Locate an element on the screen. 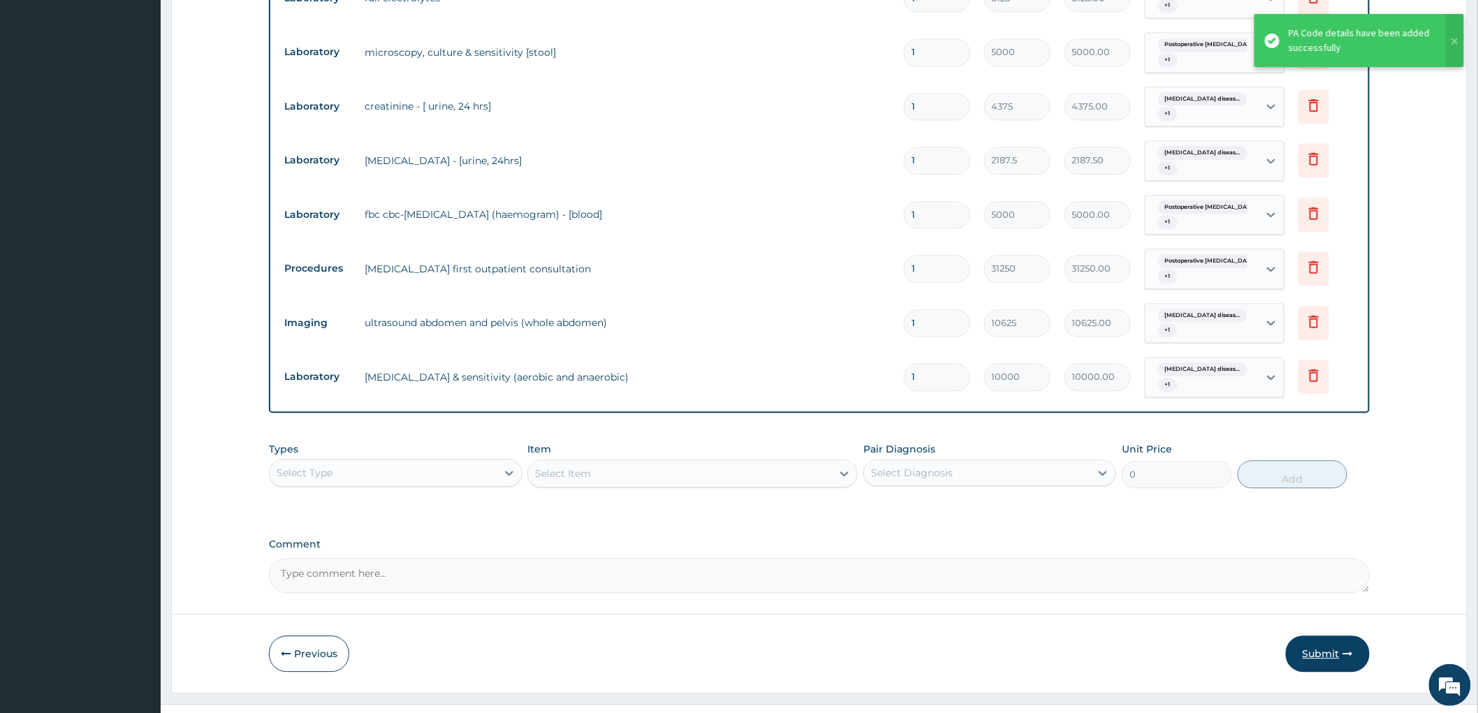  img: d_794563401_company_1708531726252_794563401 is located at coordinates (41, 87).